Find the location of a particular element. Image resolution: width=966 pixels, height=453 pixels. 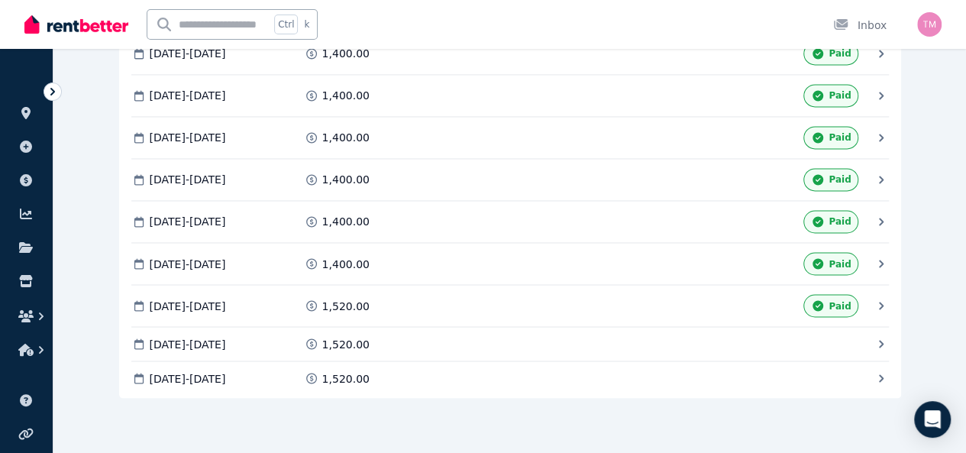

span: Ctrl is located at coordinates (286, 24).